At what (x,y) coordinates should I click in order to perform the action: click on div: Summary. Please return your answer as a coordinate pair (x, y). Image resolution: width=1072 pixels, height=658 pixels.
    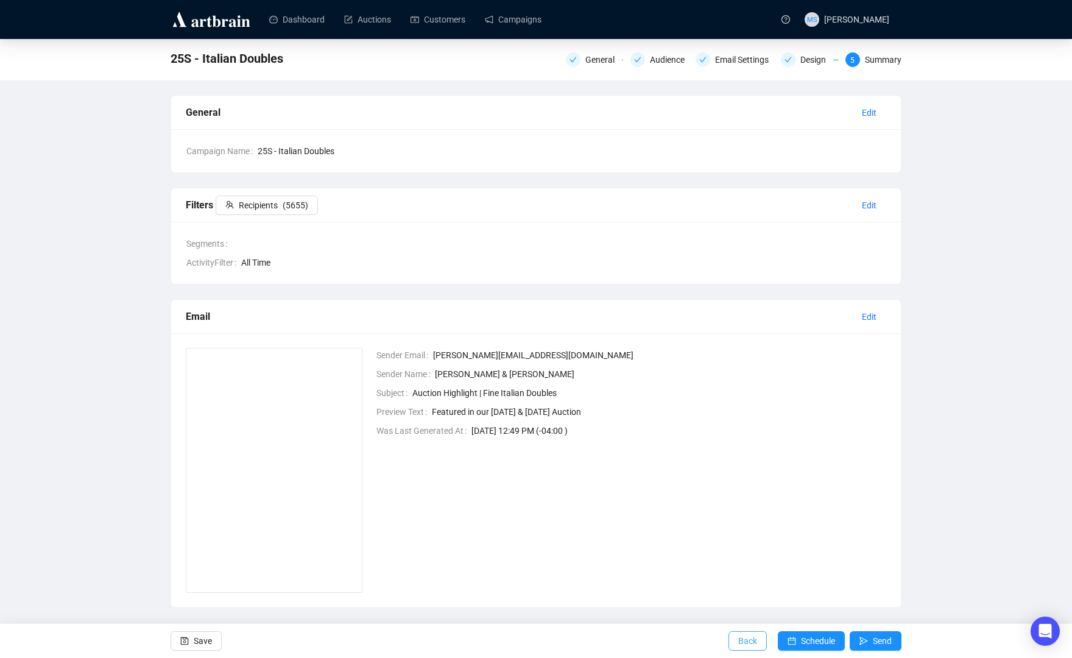
    Looking at the image, I should click on (884, 60).